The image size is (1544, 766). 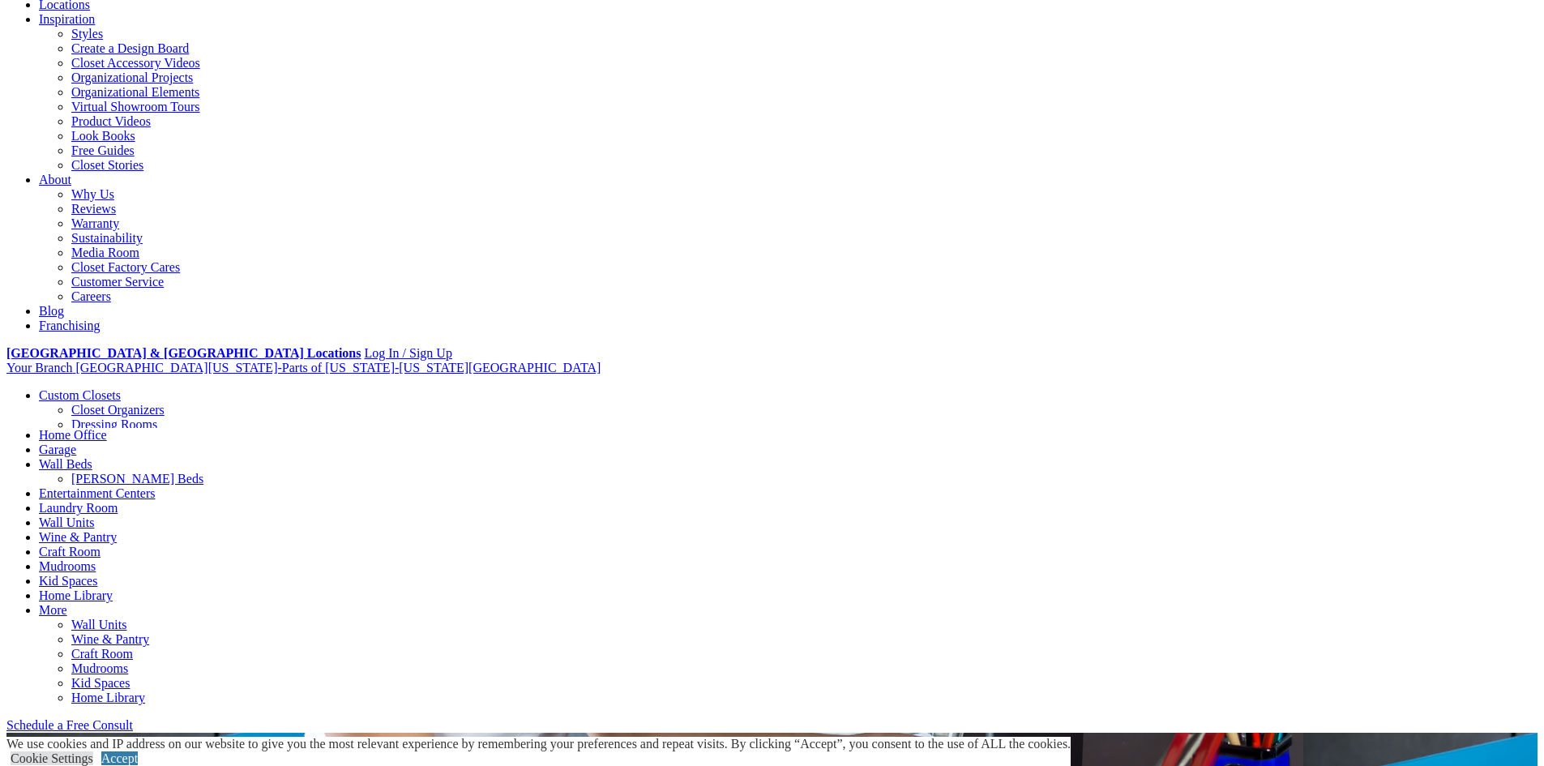 What do you see at coordinates (408, 353) in the screenshot?
I see `a: Log In / Sign Up` at bounding box center [408, 353].